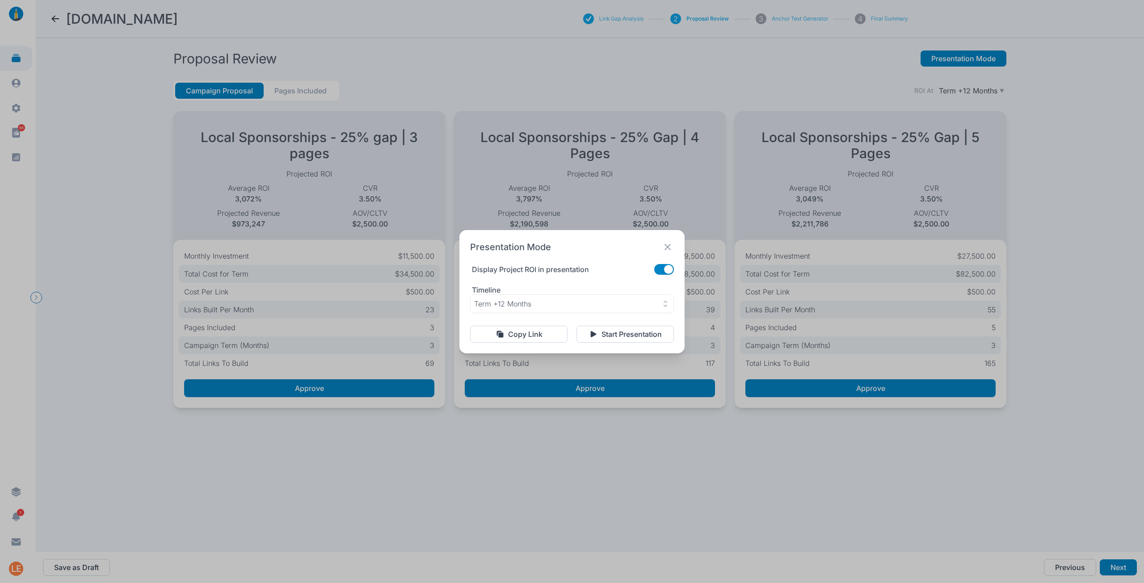  What do you see at coordinates (486, 290) in the screenshot?
I see `label: Timeline` at bounding box center [486, 290].